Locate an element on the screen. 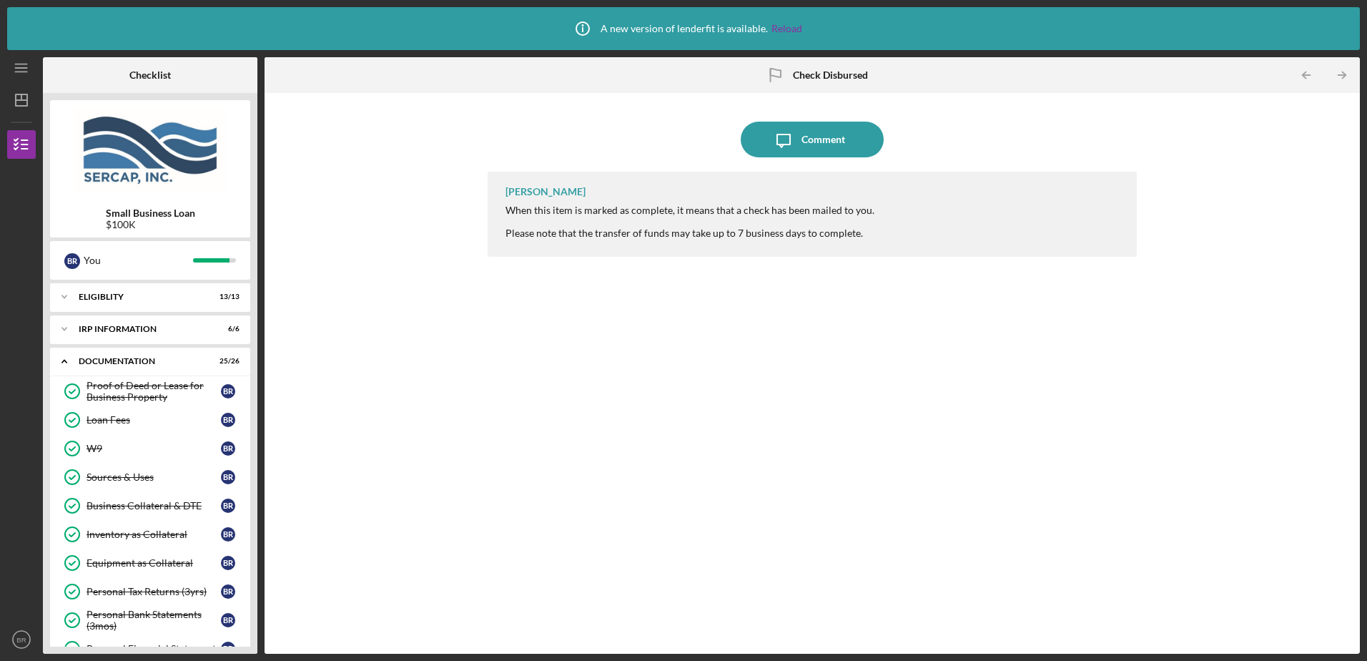 The height and width of the screenshot is (661, 1367). div: A new version of lenderfit is available. is located at coordinates (683, 29).